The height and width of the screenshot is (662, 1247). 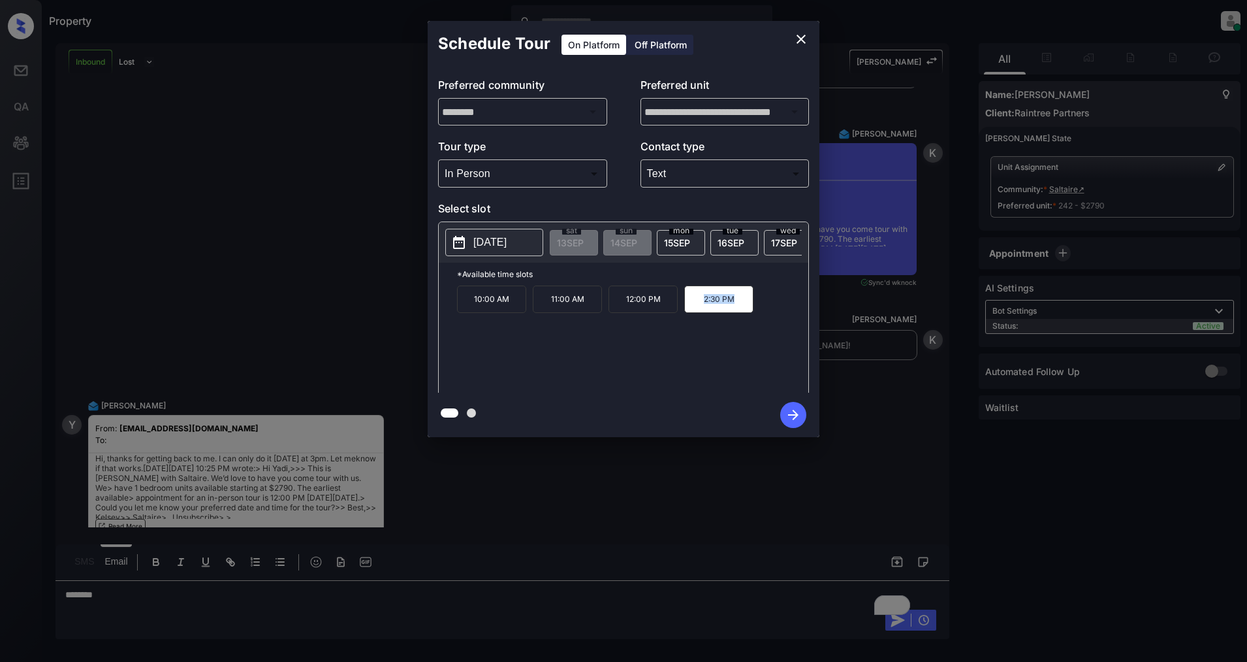 What do you see at coordinates (523, 173) in the screenshot?
I see `div: In Person` at bounding box center [523, 173].